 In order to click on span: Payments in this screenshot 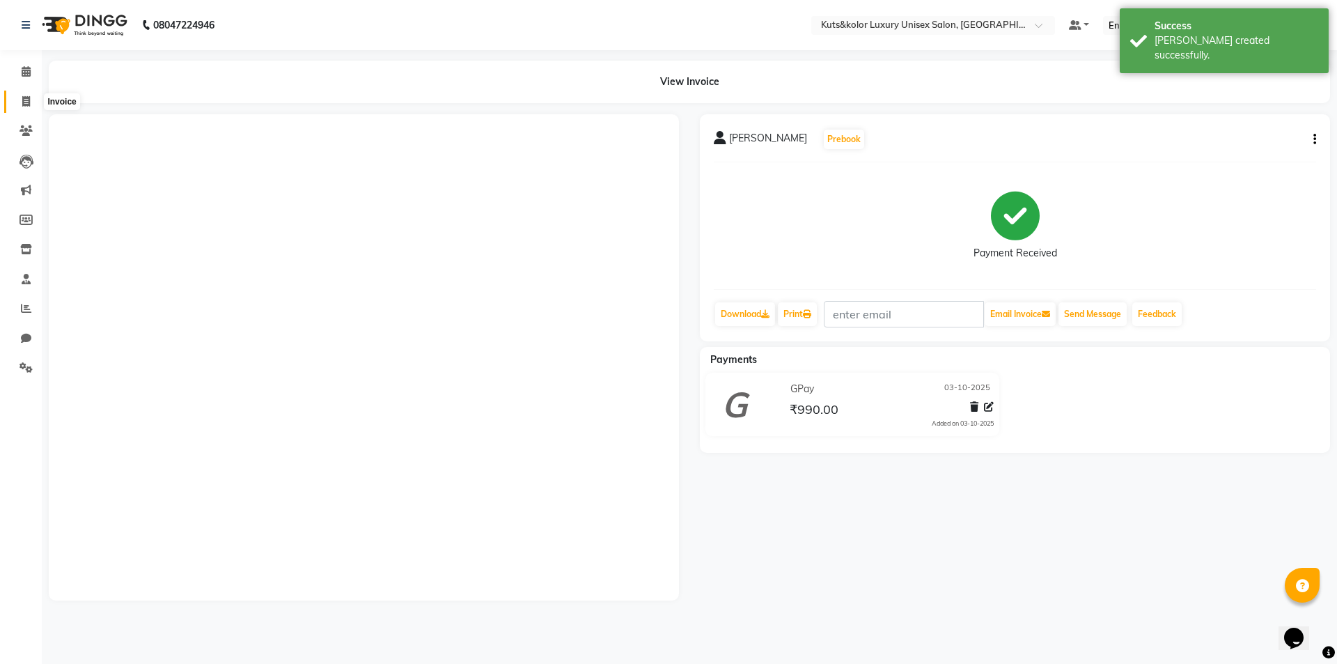, I will do `click(733, 359)`.